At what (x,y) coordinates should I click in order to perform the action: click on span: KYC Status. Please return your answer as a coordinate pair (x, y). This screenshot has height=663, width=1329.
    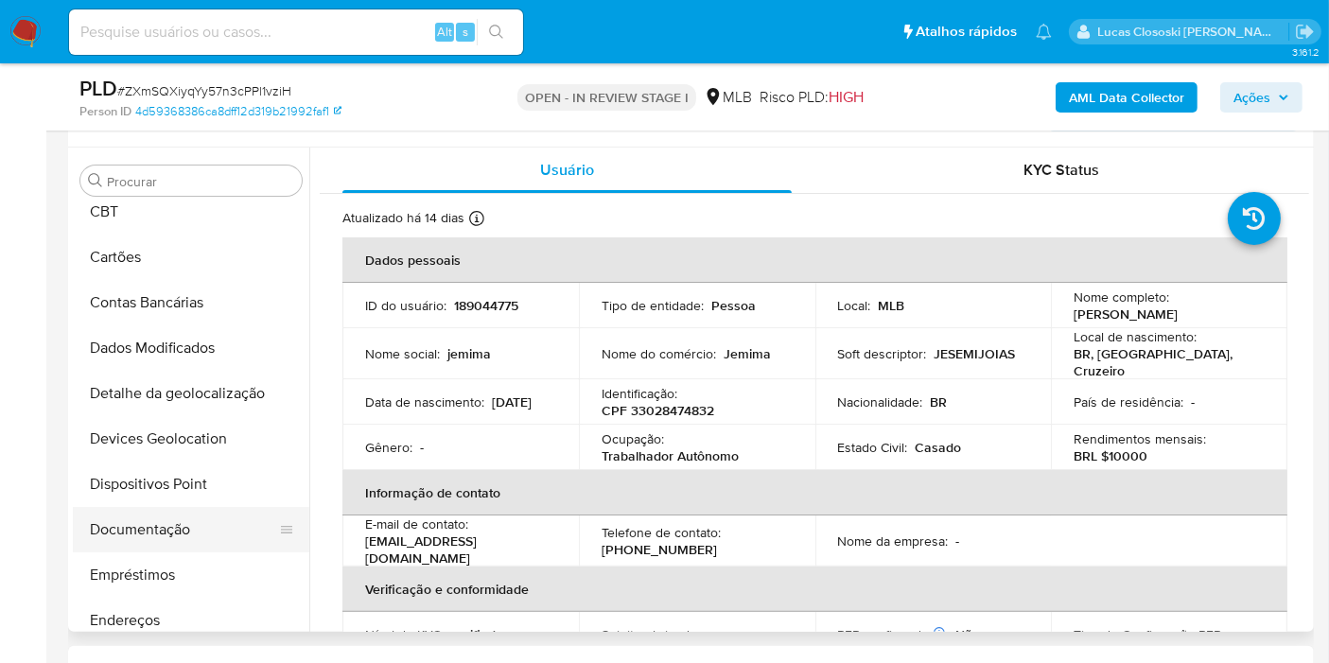
    Looking at the image, I should click on (1062, 169).